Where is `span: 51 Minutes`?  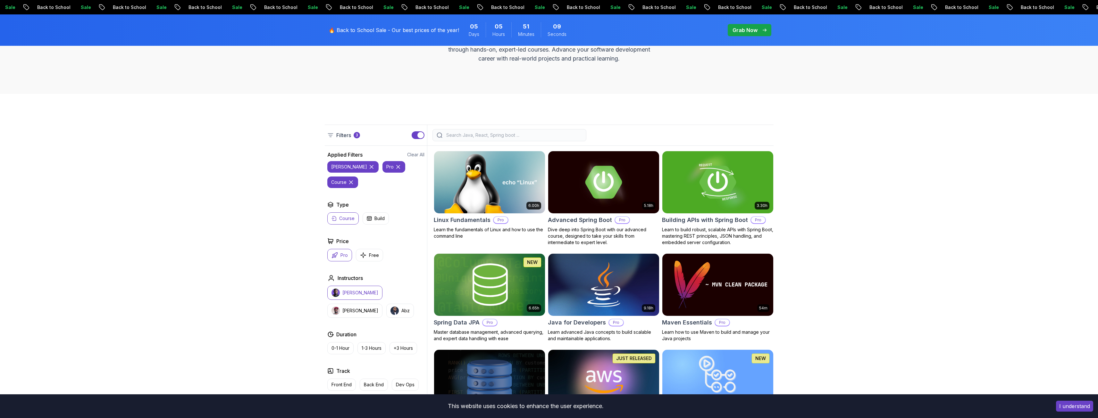
span: 51 Minutes is located at coordinates (526, 27).